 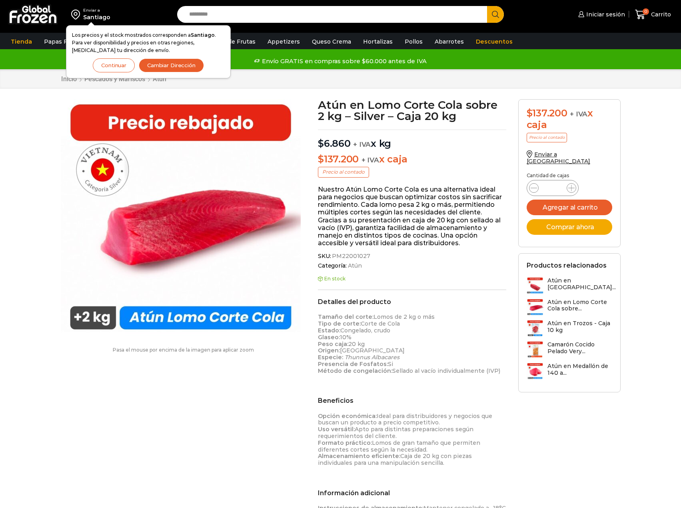 What do you see at coordinates (646, 12) in the screenshot?
I see `span: 0` at bounding box center [646, 12].